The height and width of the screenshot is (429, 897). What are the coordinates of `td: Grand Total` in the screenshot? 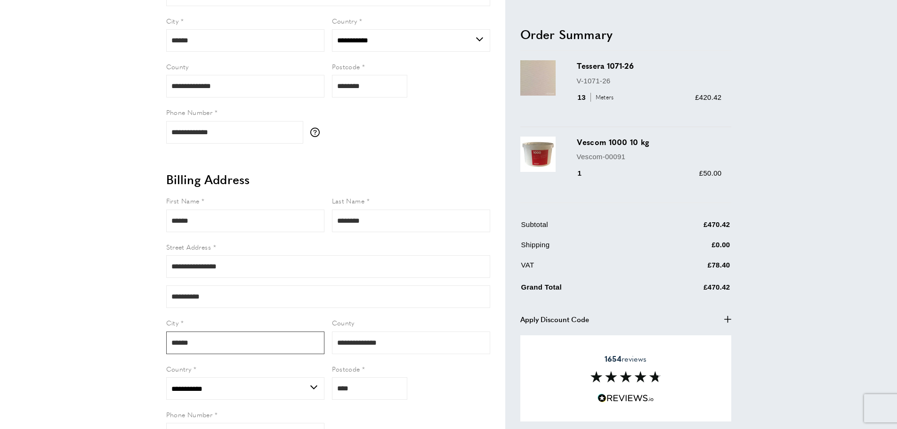 It's located at (584, 289).